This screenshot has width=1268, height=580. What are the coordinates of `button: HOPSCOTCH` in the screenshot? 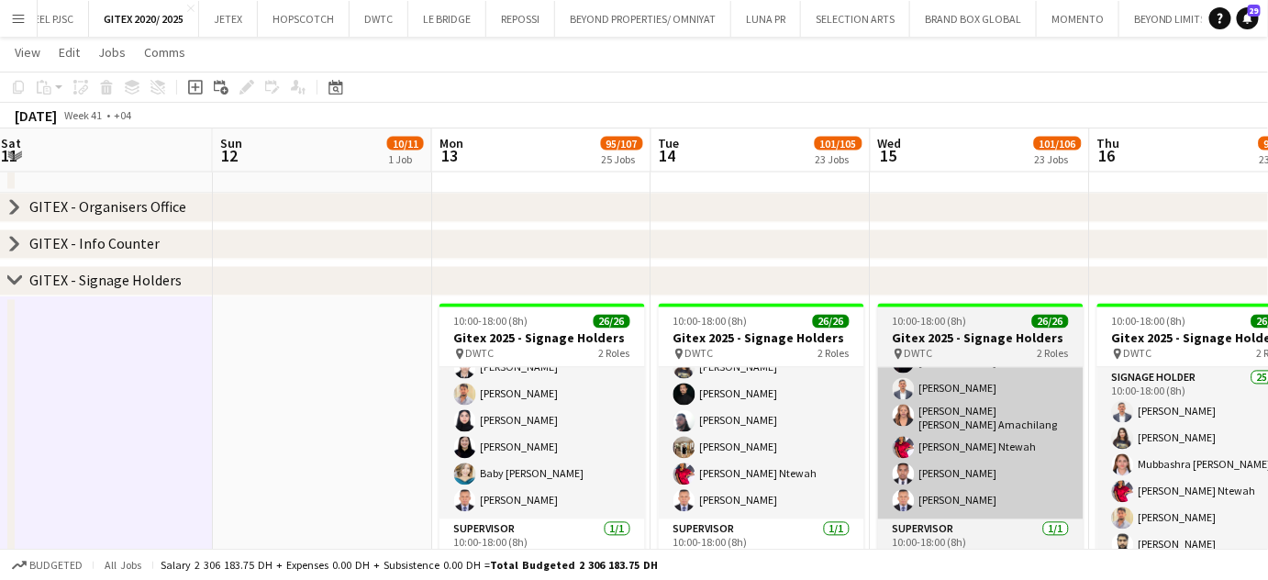 It's located at (304, 18).